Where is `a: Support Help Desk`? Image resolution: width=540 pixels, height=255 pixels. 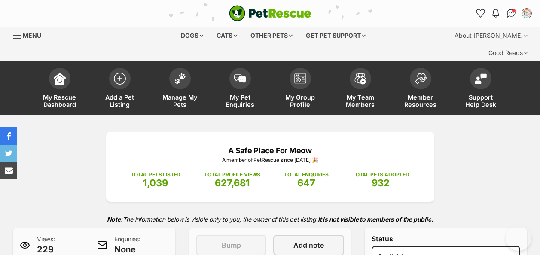
a: Support Help Desk is located at coordinates (481, 89).